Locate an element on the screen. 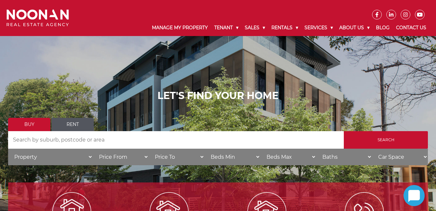 This screenshot has width=436, height=211. a: About Us is located at coordinates (354, 28).